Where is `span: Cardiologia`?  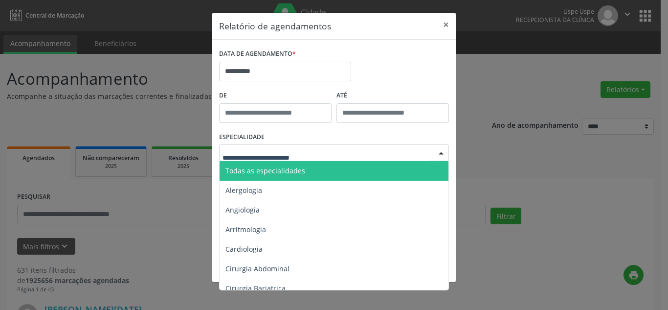
span: Cardiologia is located at coordinates (244, 249).